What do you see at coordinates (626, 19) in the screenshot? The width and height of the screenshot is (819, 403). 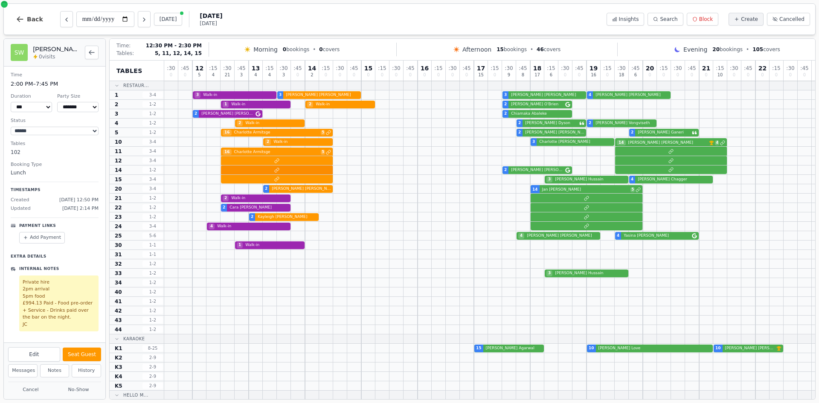 I see `button: Insights` at bounding box center [626, 19].